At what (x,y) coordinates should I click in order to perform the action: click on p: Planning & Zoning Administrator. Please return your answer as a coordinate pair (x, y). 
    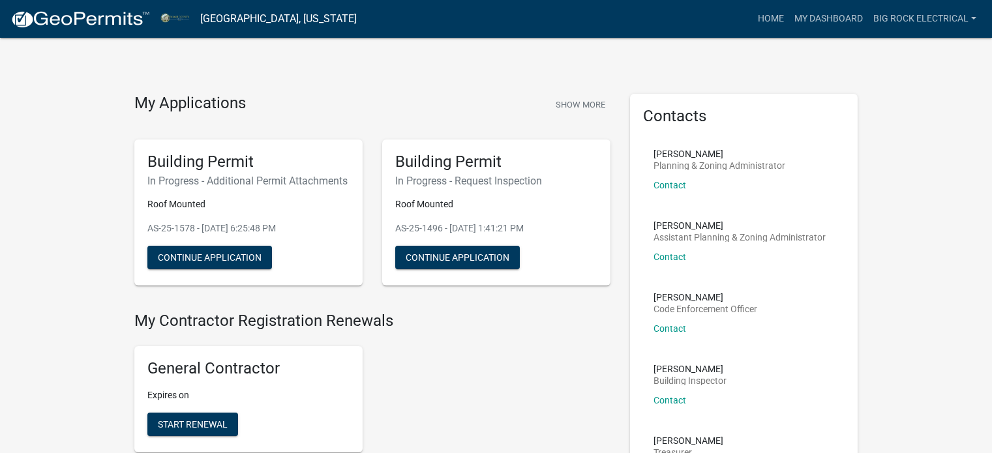
    Looking at the image, I should click on (720, 166).